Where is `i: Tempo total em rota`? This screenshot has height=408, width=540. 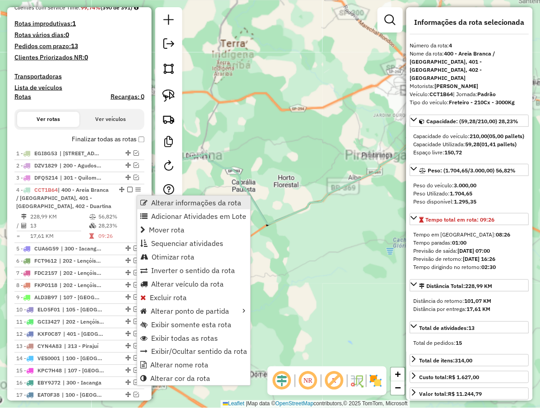
i: Tempo total em rota is located at coordinates (92, 236).